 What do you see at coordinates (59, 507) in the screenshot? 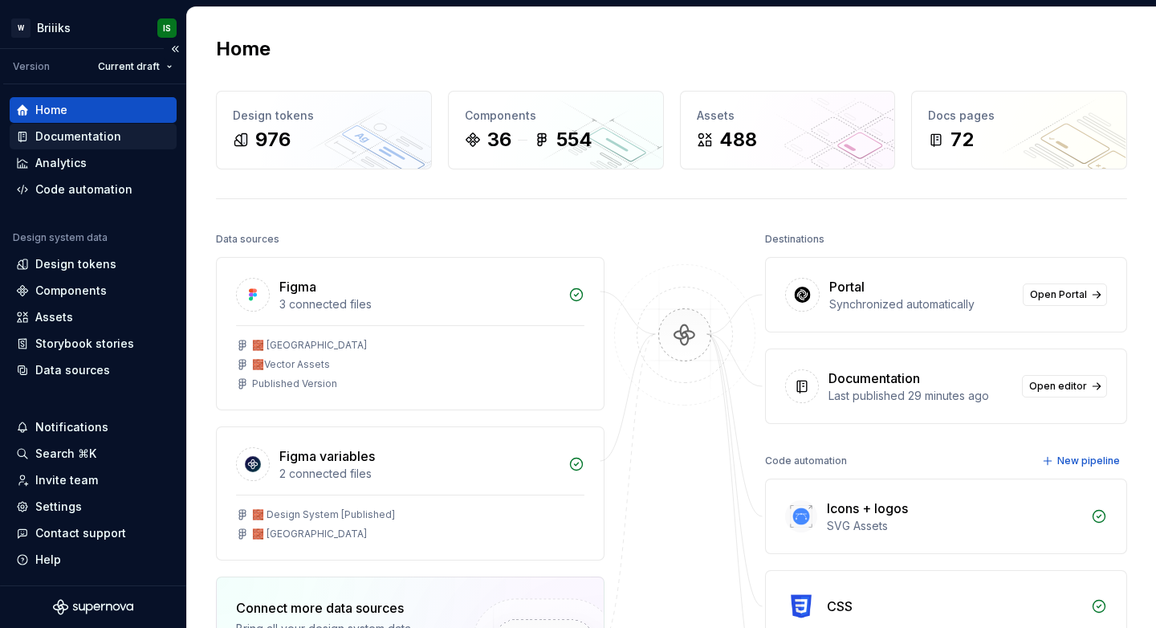
I see `div: Settings` at bounding box center [59, 507].